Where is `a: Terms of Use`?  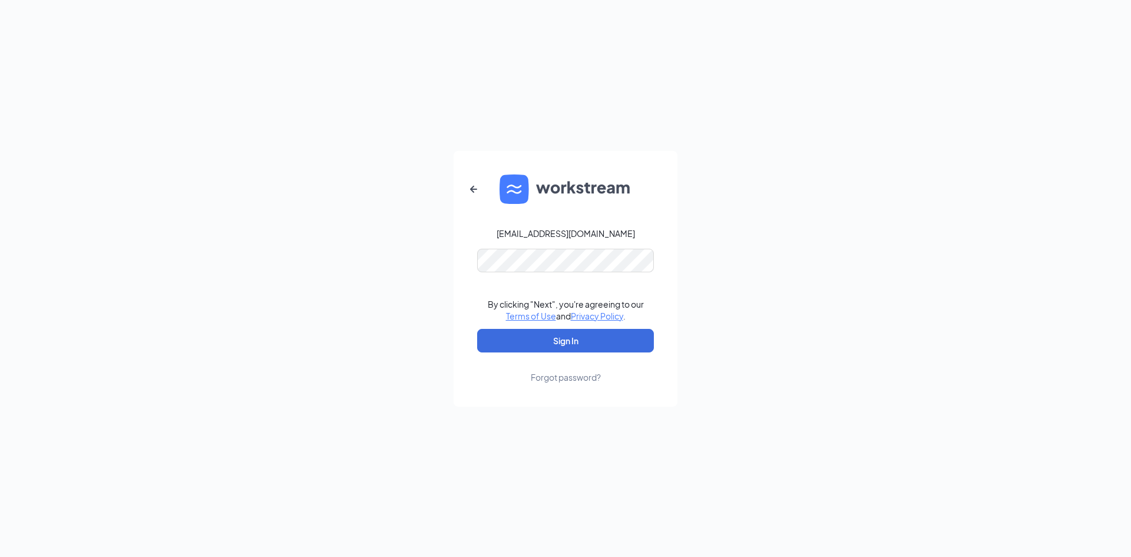 a: Terms of Use is located at coordinates (531, 316).